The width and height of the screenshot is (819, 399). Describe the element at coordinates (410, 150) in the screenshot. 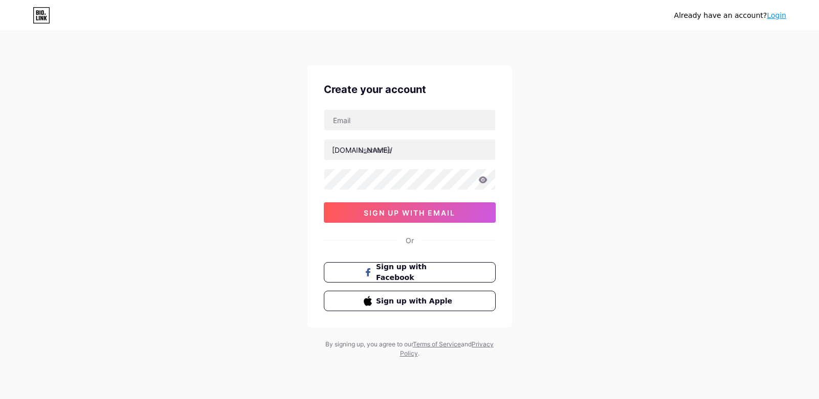

I see `input: username` at that location.